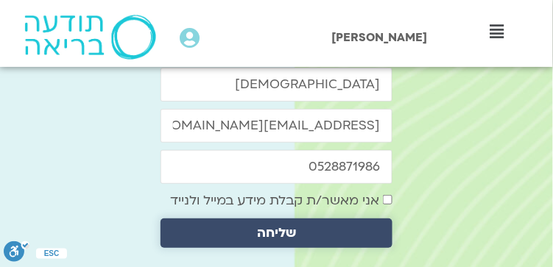  What do you see at coordinates (276, 161) in the screenshot?
I see `form: new_smoove` at bounding box center [276, 161].